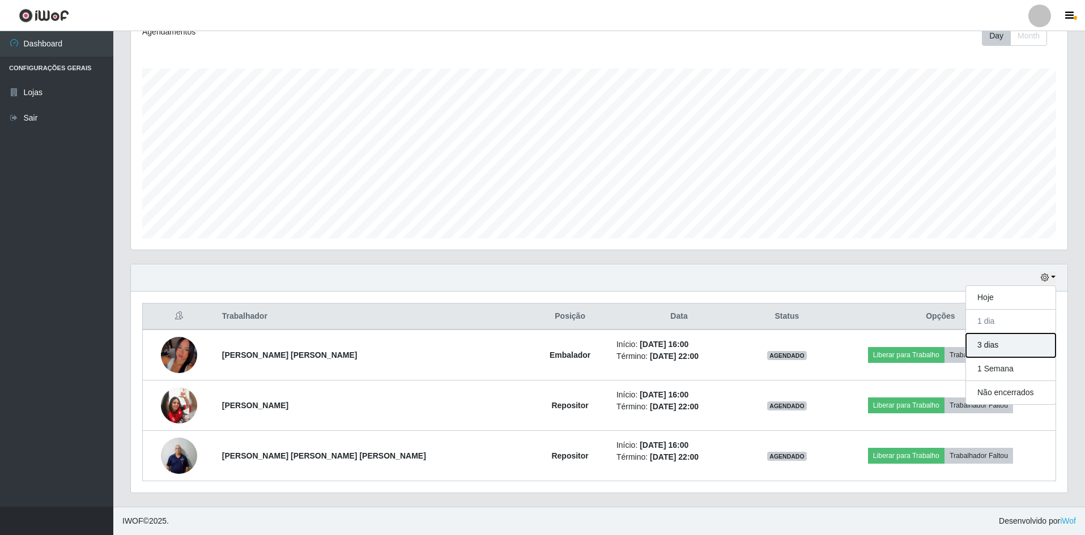 The image size is (1085, 535). What do you see at coordinates (327, 32) in the screenshot?
I see `div: Agendamentos` at bounding box center [327, 32].